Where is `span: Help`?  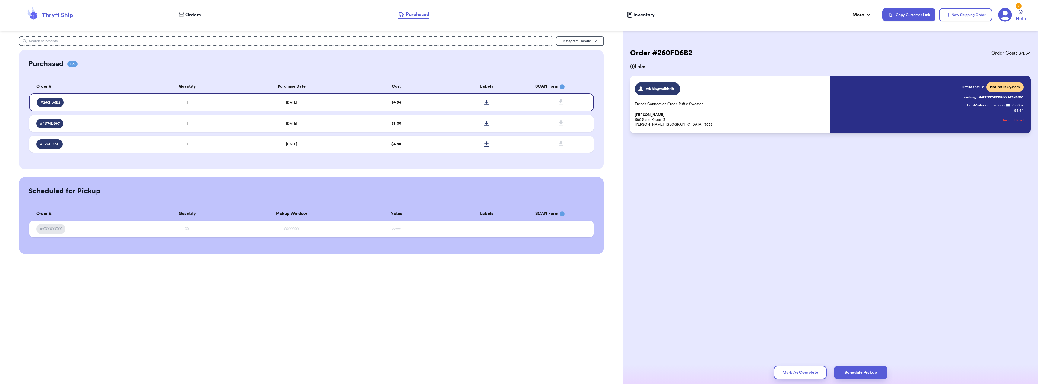 span: Help is located at coordinates (1021, 19).